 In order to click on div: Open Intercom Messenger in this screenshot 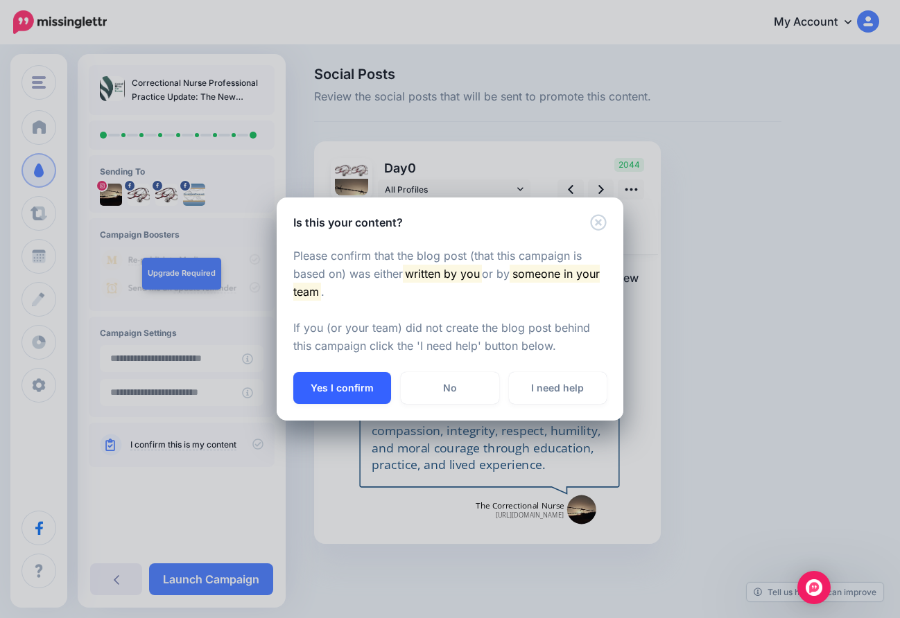, I will do `click(814, 588)`.